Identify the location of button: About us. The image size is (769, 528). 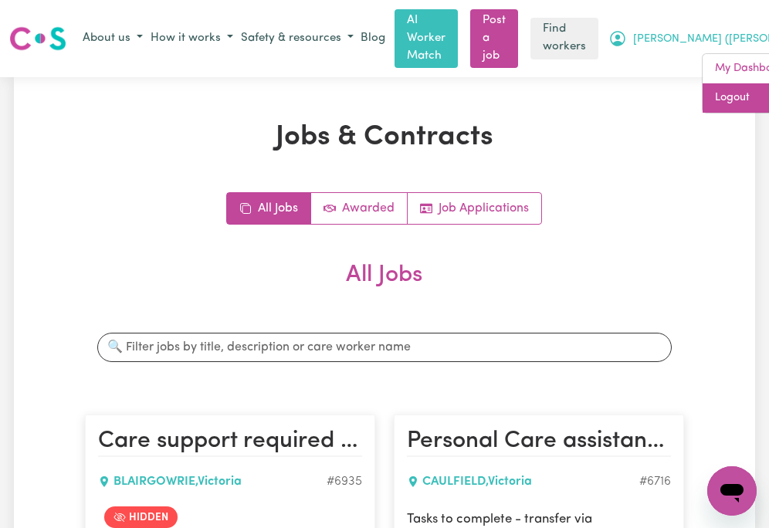
(113, 39).